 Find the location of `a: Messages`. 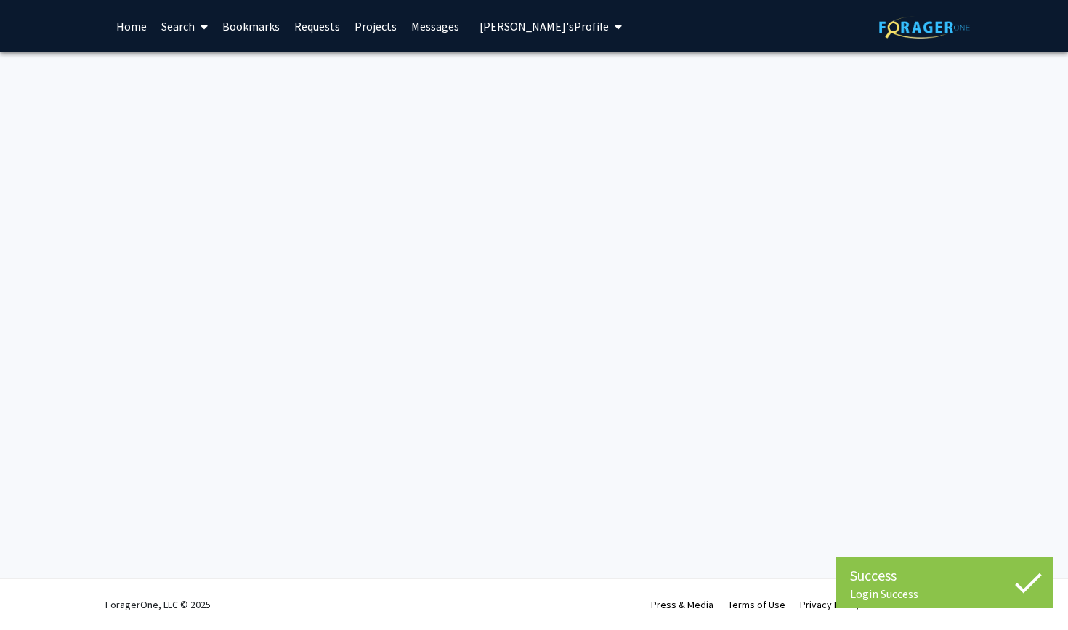

a: Messages is located at coordinates (435, 26).